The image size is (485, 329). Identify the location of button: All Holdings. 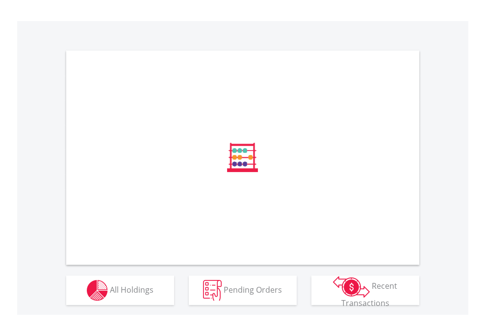
(120, 290).